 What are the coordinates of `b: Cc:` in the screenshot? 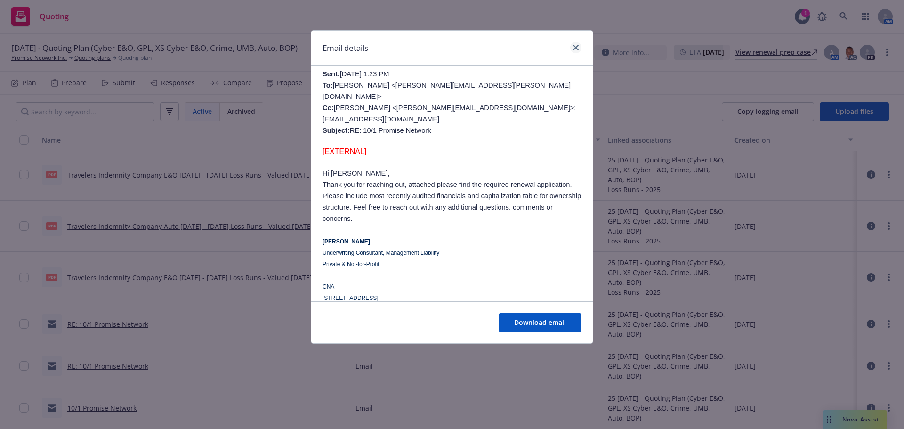 It's located at (328, 108).